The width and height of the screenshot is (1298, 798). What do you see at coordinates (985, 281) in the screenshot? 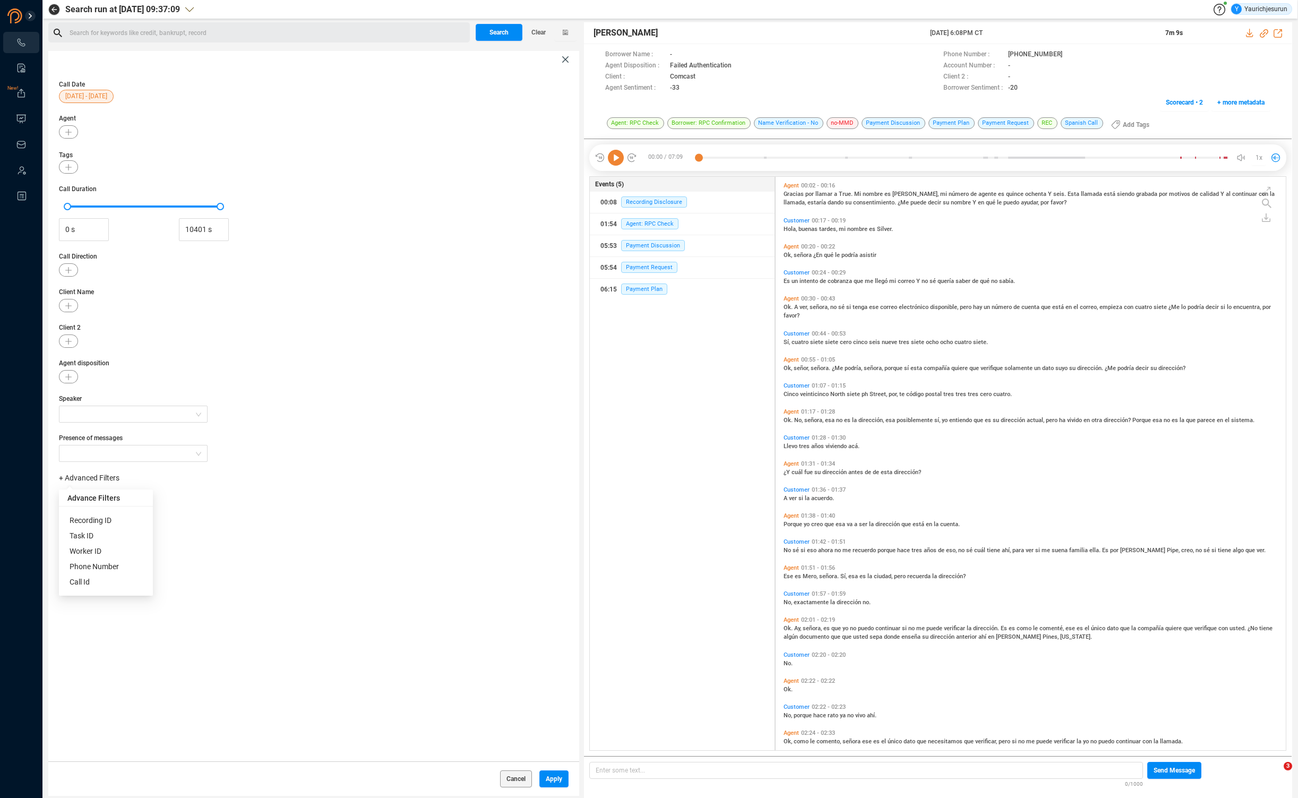
I see `span: qué` at bounding box center [985, 281].